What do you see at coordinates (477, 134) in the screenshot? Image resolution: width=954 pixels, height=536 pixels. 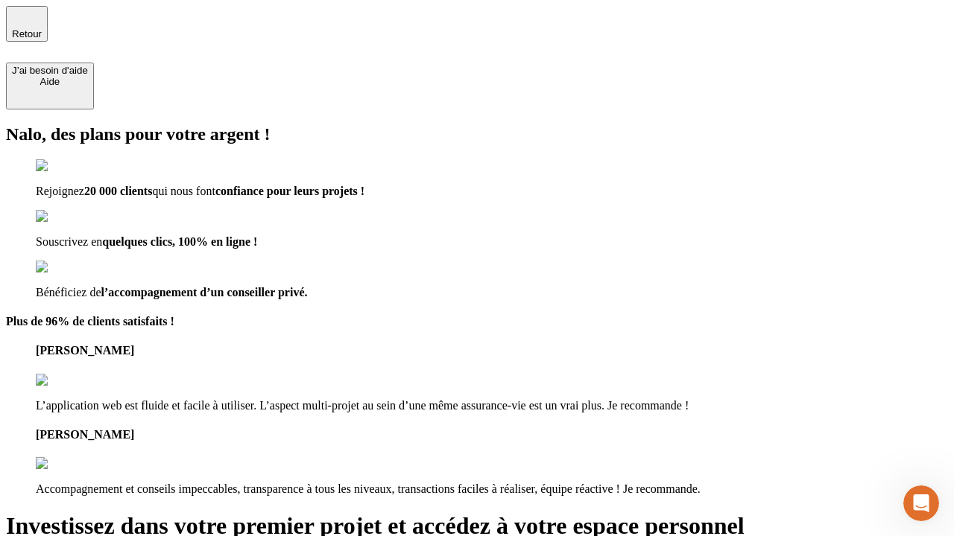 I see `h2: Nalo, des plans pour votre argent !` at bounding box center [477, 134].